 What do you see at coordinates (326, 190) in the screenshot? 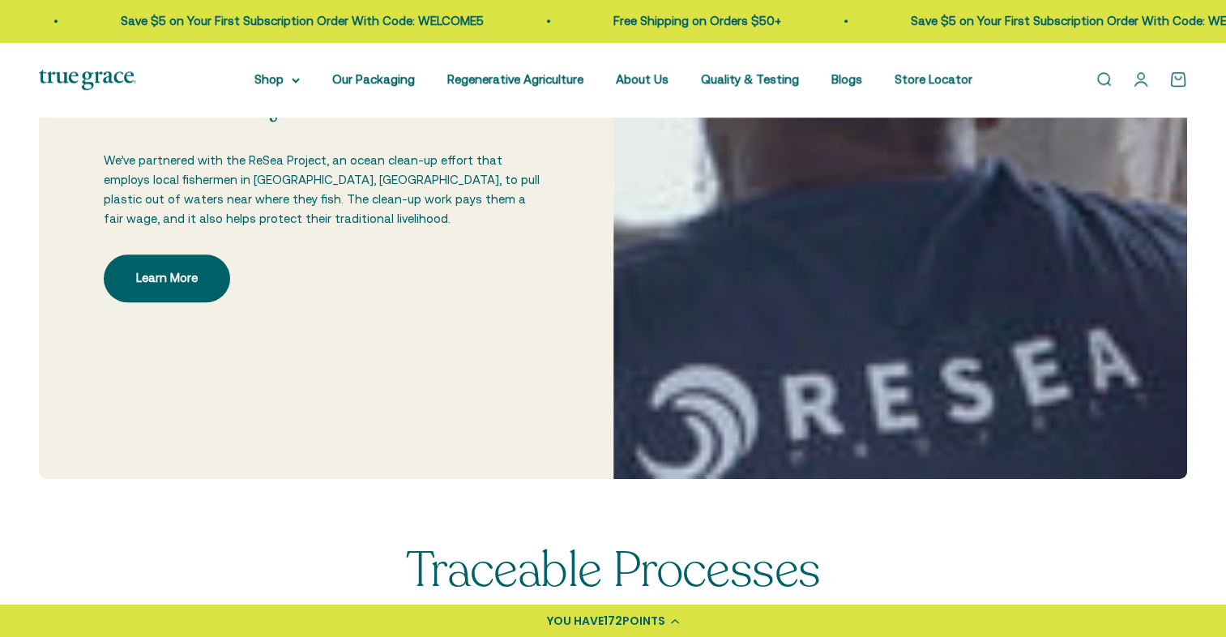
I see `p: We’ve partnered with the ReSea Project, an ocean clean-up effort that employs local fishermen in ...` at bounding box center [326, 190].